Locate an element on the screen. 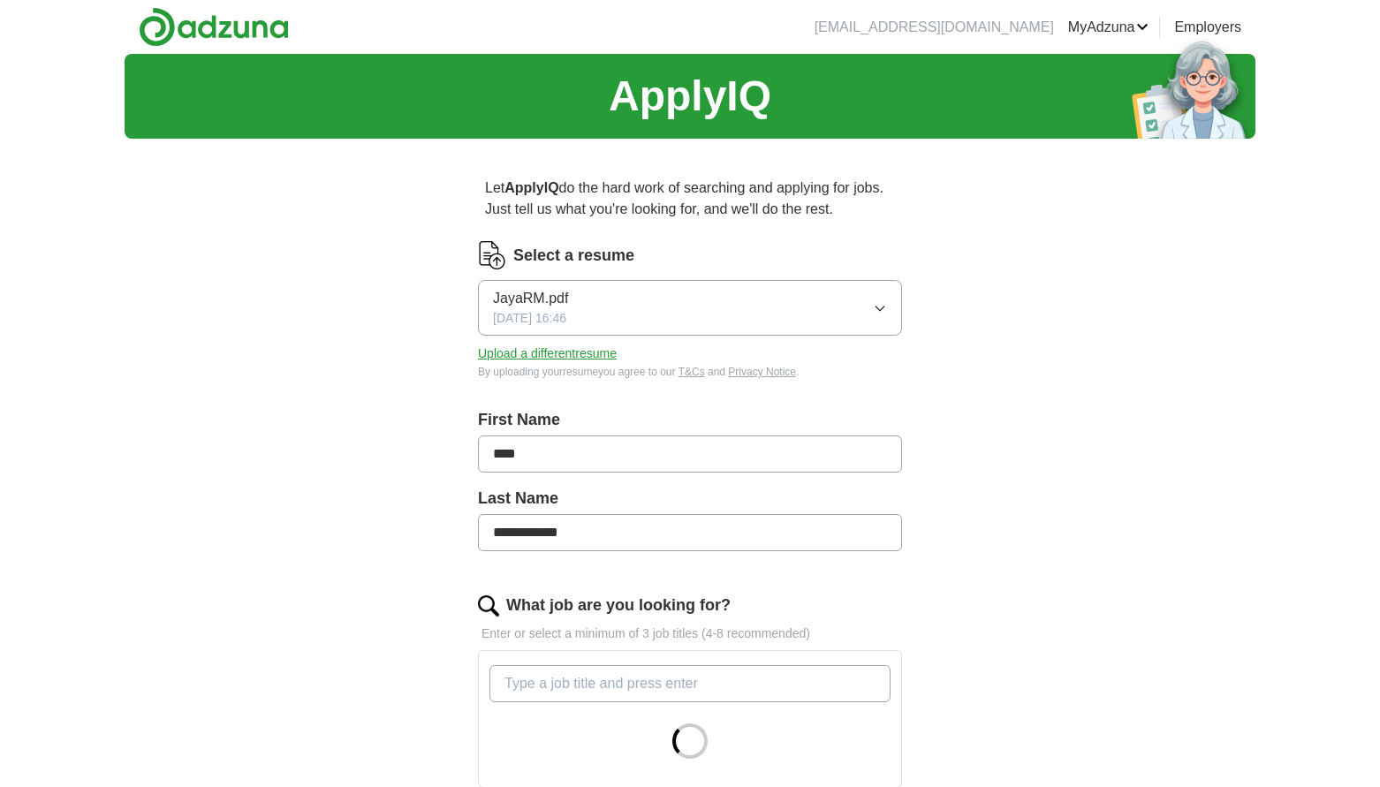 The image size is (1380, 787). p: Enter or select a minimum of 3 job titles (4-8 recommended) is located at coordinates (690, 633).